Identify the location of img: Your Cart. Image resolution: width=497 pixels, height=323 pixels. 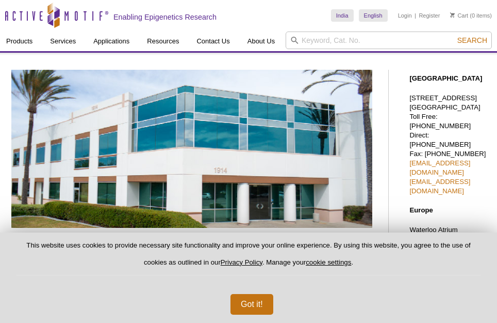
(453, 15).